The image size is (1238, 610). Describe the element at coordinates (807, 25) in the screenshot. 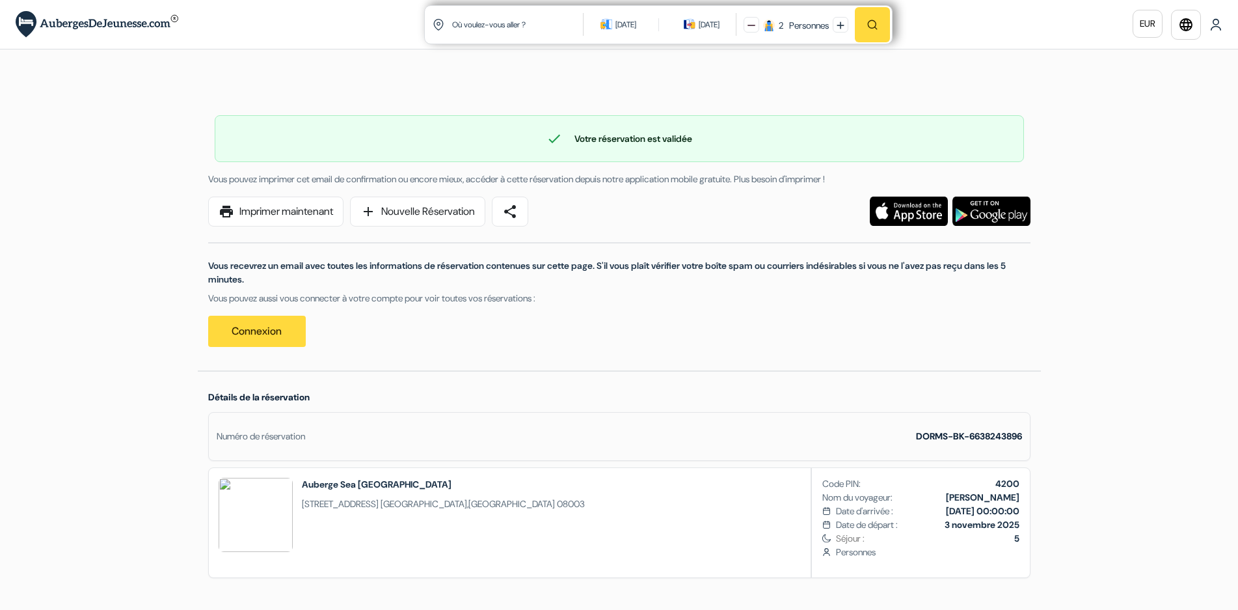

I see `div: Personnes` at that location.